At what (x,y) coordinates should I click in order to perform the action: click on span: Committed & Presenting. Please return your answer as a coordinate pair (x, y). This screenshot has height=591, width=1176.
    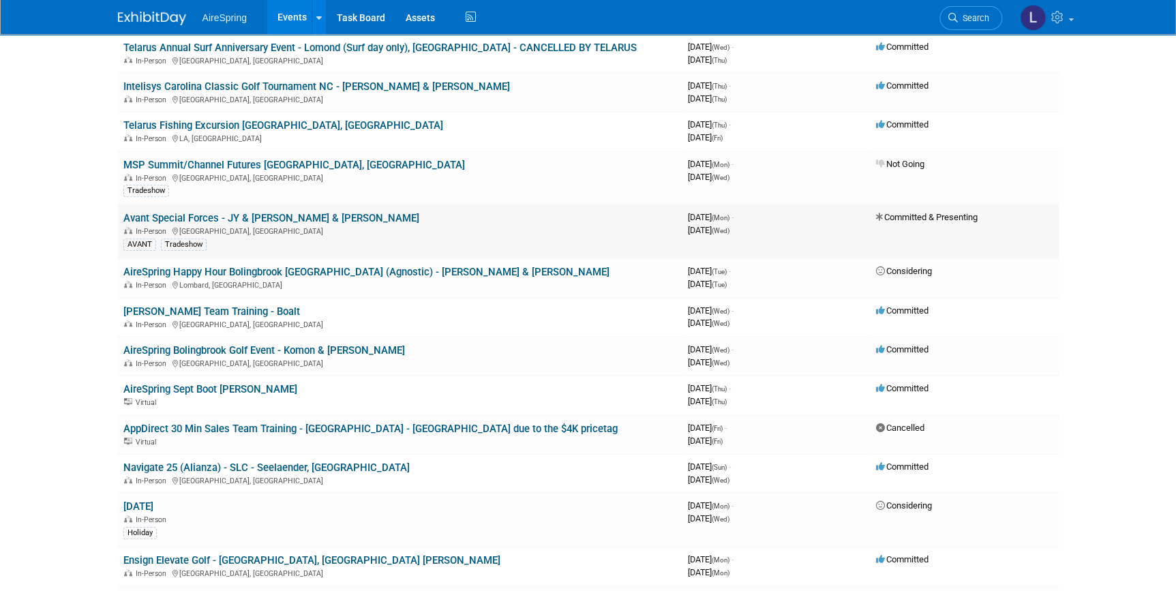
    Looking at the image, I should click on (926, 217).